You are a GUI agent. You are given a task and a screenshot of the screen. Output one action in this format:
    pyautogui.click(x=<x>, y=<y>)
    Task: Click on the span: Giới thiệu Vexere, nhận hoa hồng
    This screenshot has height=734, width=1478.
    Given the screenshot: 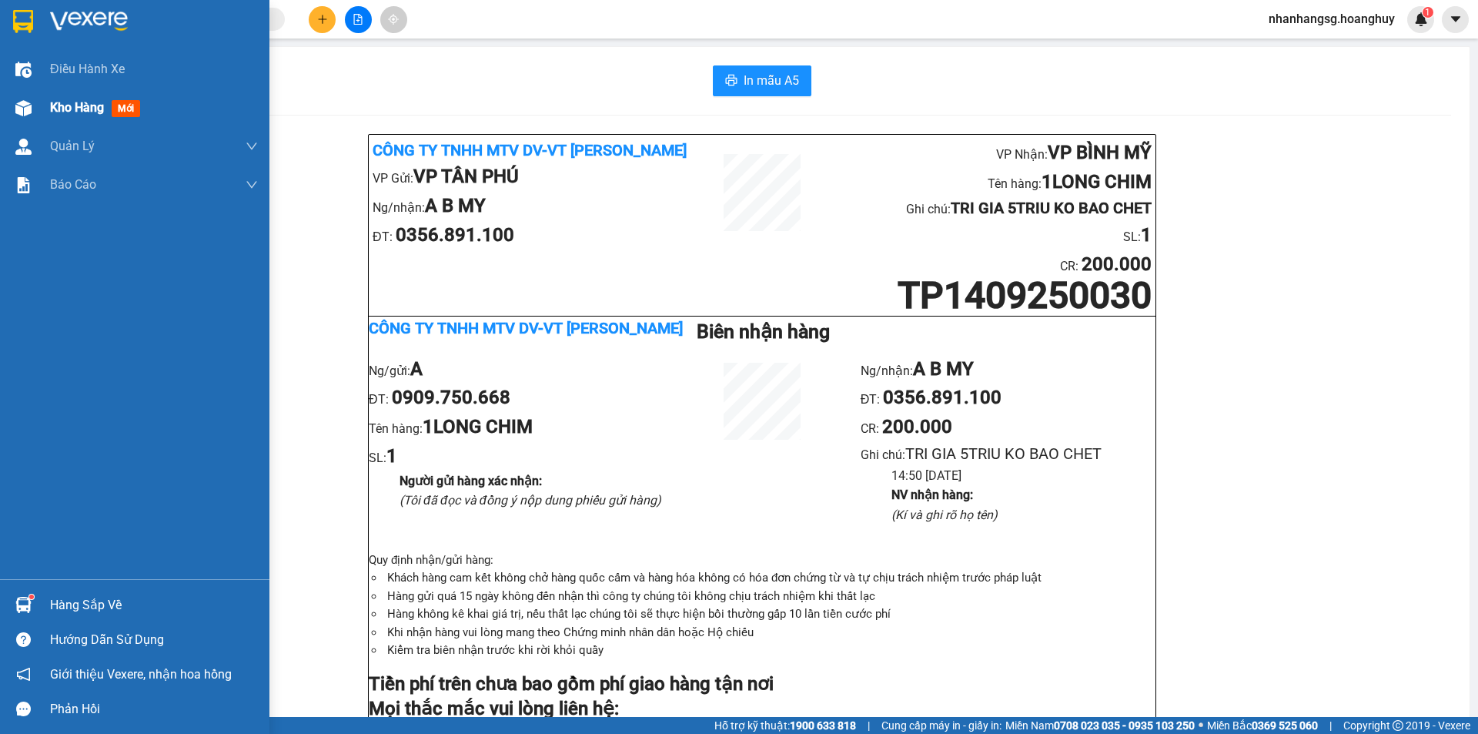 What is the action you would take?
    pyautogui.click(x=141, y=674)
    